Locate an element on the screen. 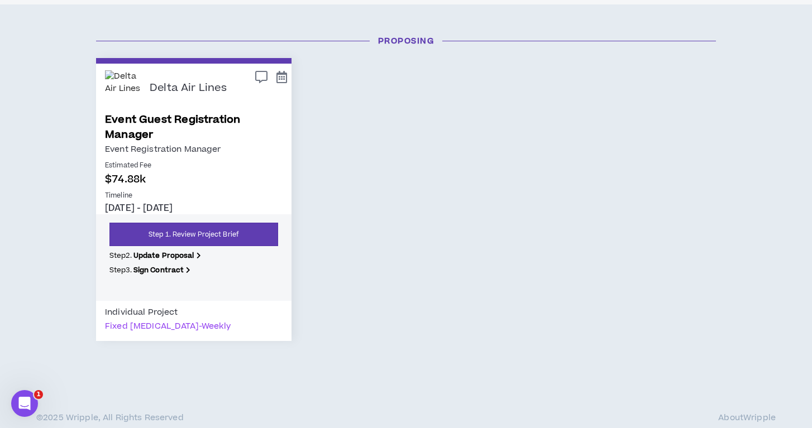 This screenshot has height=428, width=812. span: - weekly is located at coordinates (214, 326).